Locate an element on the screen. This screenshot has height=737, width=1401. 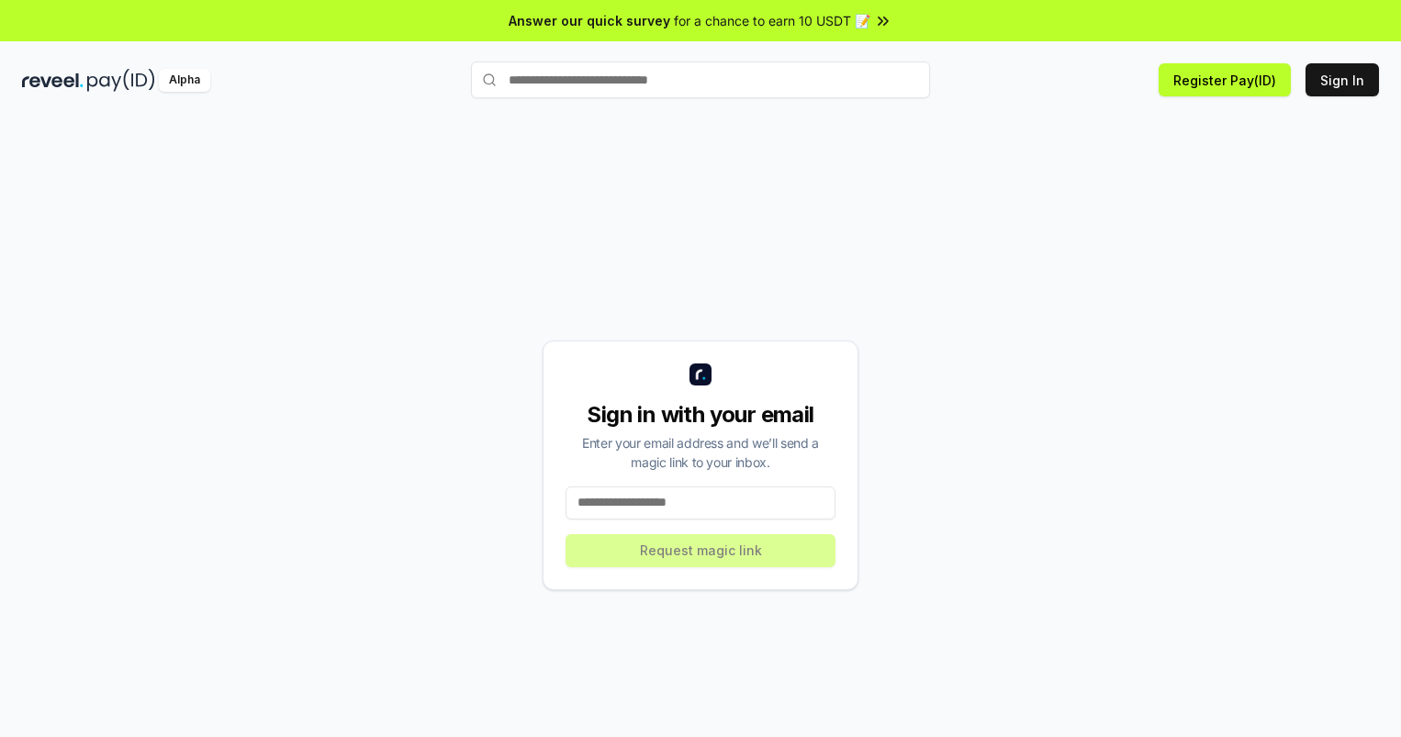
button: Register Pay(ID) is located at coordinates (1225, 80).